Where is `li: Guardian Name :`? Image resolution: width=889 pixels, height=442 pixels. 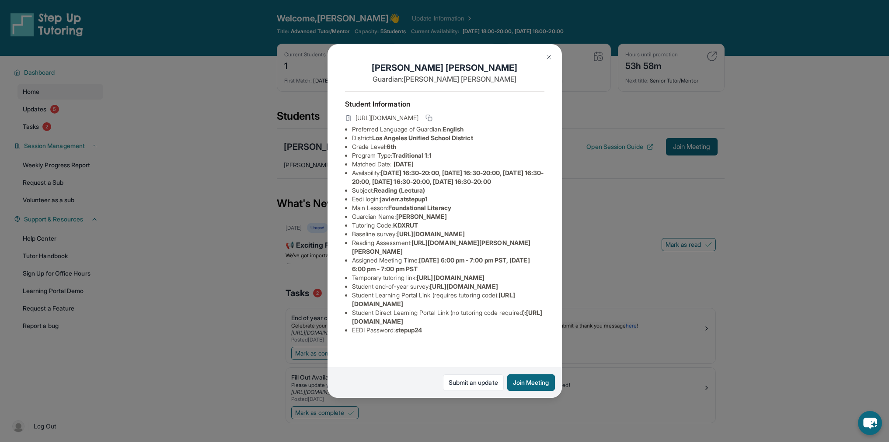 li: Guardian Name : is located at coordinates (448, 217).